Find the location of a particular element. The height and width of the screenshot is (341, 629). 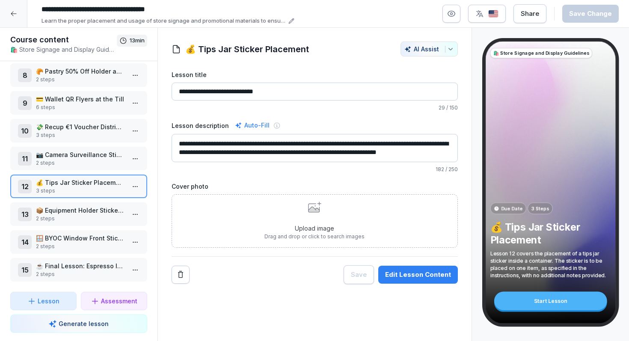

label: Lesson title is located at coordinates (314, 74).